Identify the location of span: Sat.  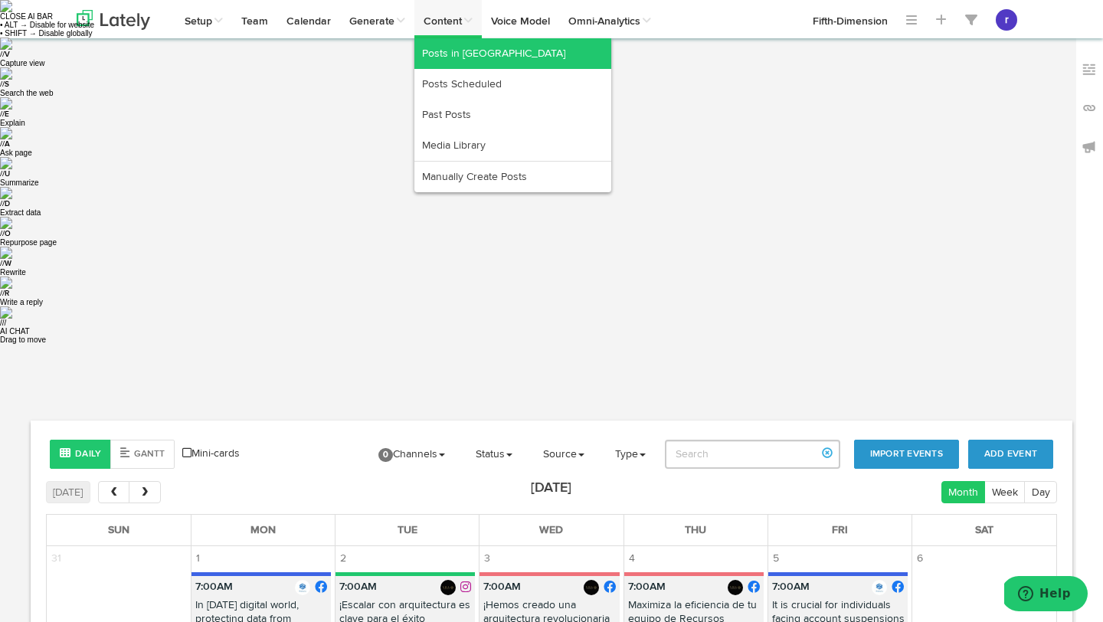
(985, 530).